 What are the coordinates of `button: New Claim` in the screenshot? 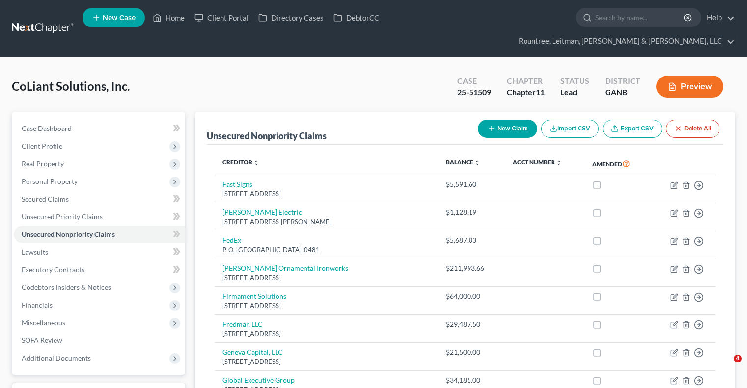 It's located at (507, 129).